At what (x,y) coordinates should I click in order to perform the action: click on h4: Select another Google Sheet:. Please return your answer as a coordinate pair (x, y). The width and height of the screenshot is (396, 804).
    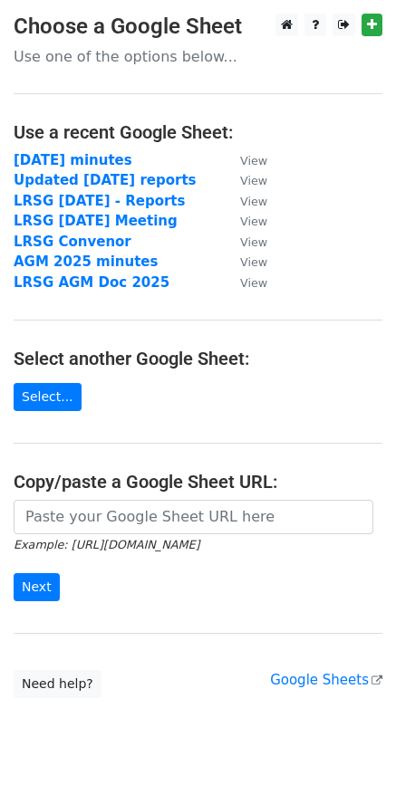
    Looking at the image, I should click on (197, 359).